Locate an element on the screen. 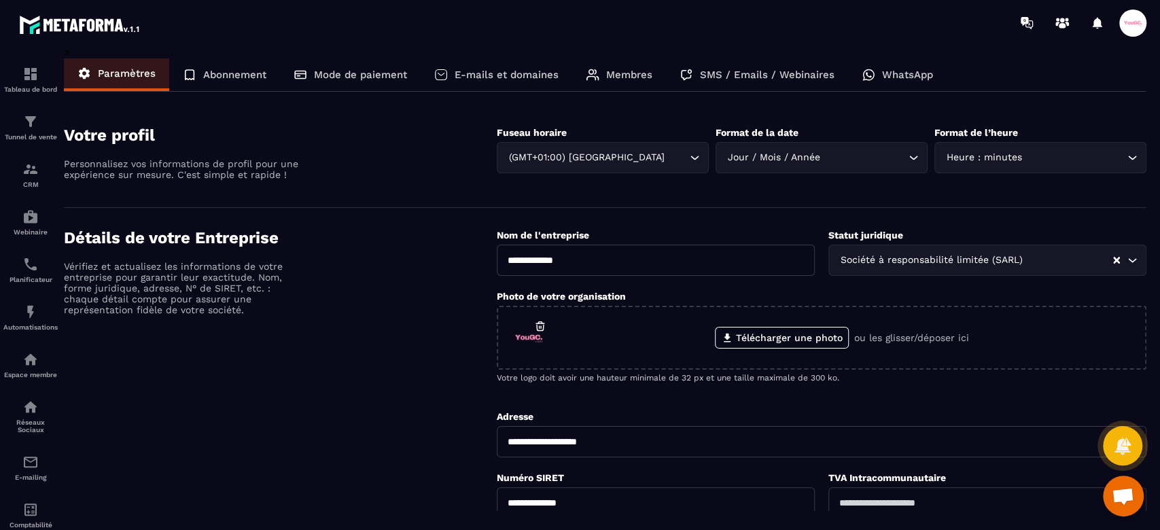  p: Membres is located at coordinates (629, 75).